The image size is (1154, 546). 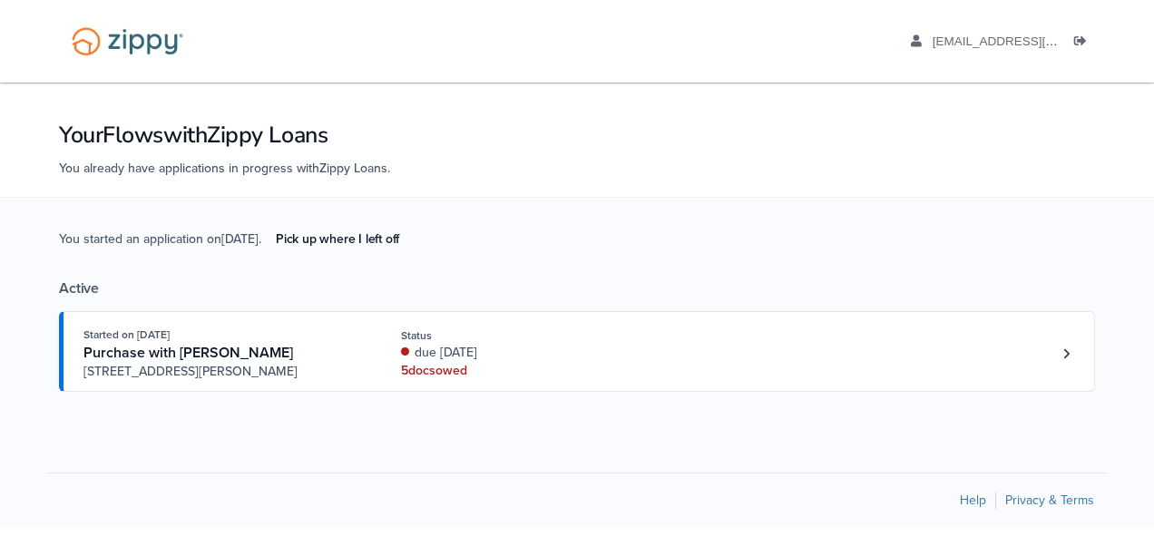 What do you see at coordinates (1036, 41) in the screenshot?
I see `span: jacquelinemichelle@myyahoo.com` at bounding box center [1036, 41].